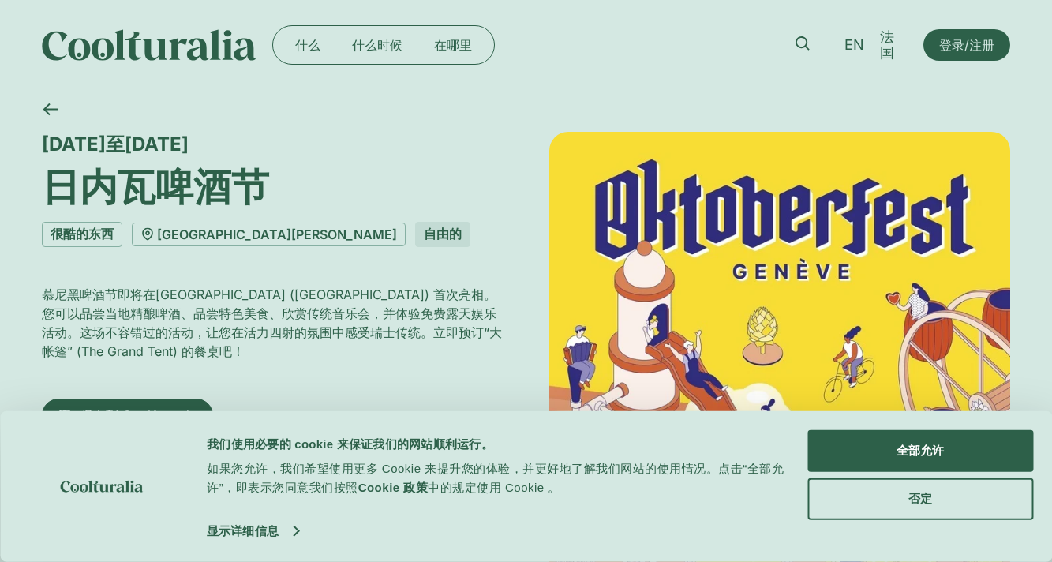 This screenshot has width=1052, height=562. I want to click on font: 显示详细信息, so click(242, 530).